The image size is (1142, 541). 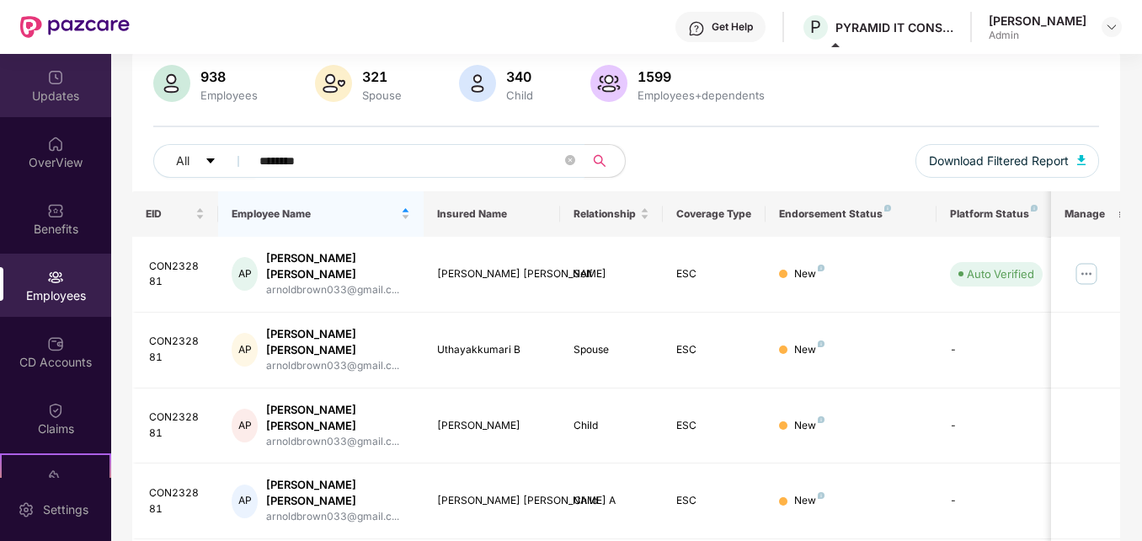 What do you see at coordinates (997, 214) in the screenshot?
I see `div: Platform Status` at bounding box center [997, 214].